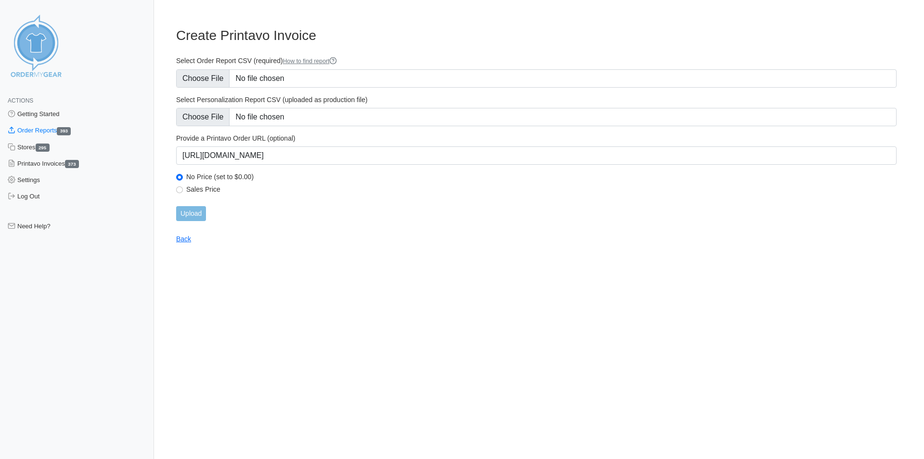  I want to click on span: 373, so click(72, 164).